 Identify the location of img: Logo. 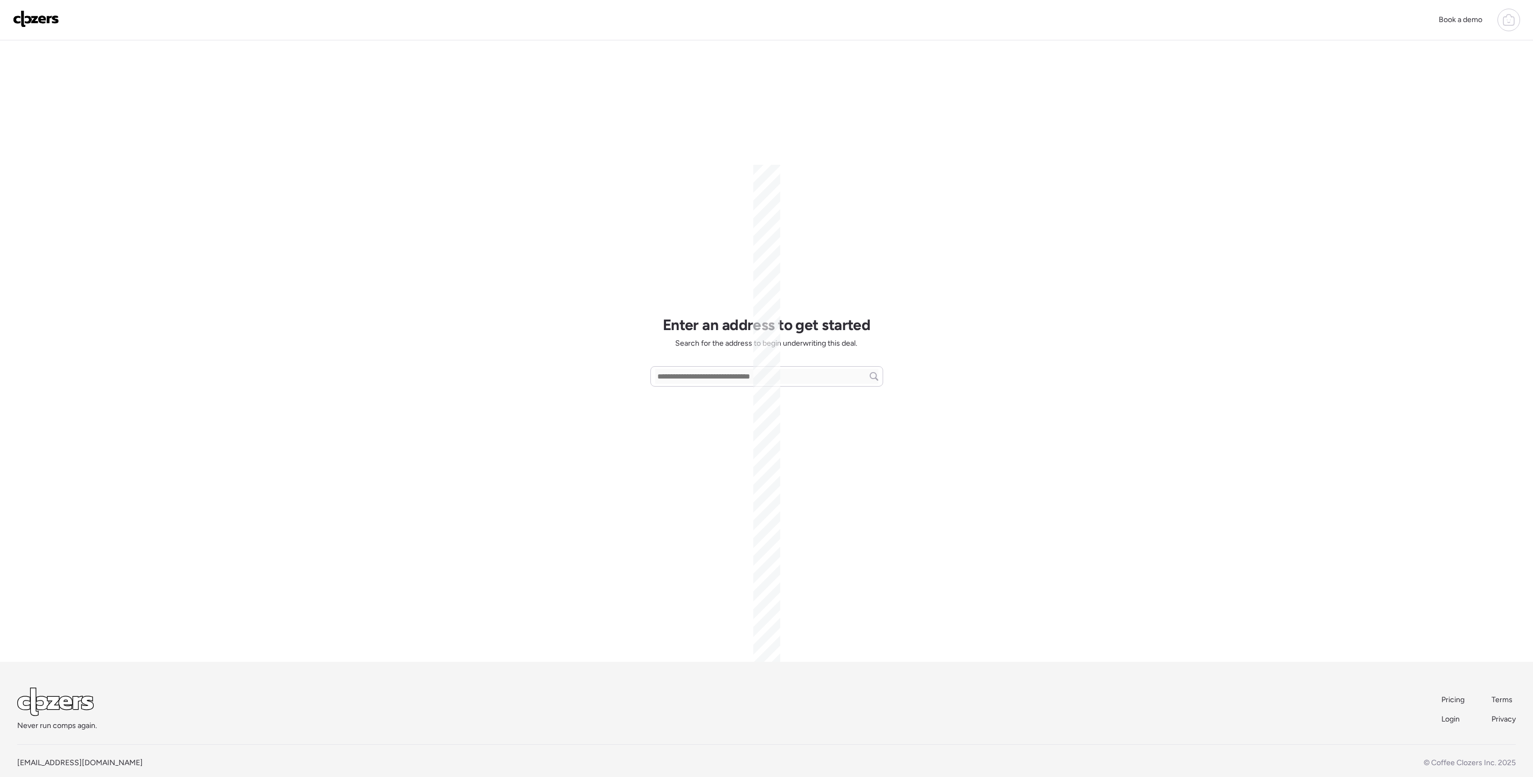
(36, 19).